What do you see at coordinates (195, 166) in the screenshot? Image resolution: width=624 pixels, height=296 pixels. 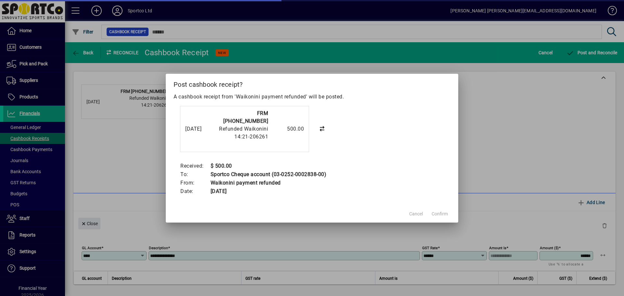 I see `td: Received:` at bounding box center [195, 166].